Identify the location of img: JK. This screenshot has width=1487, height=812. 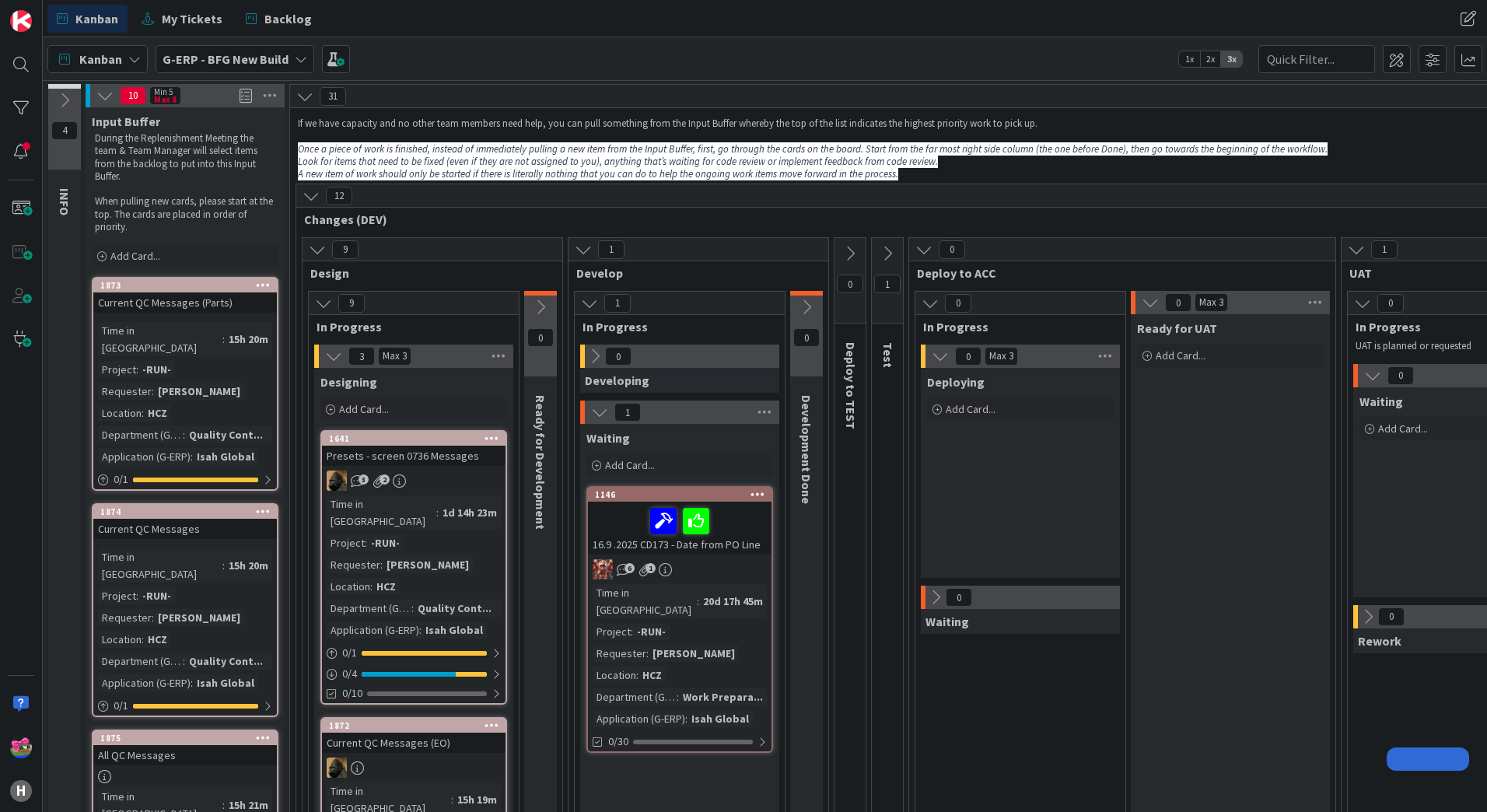
(21, 747).